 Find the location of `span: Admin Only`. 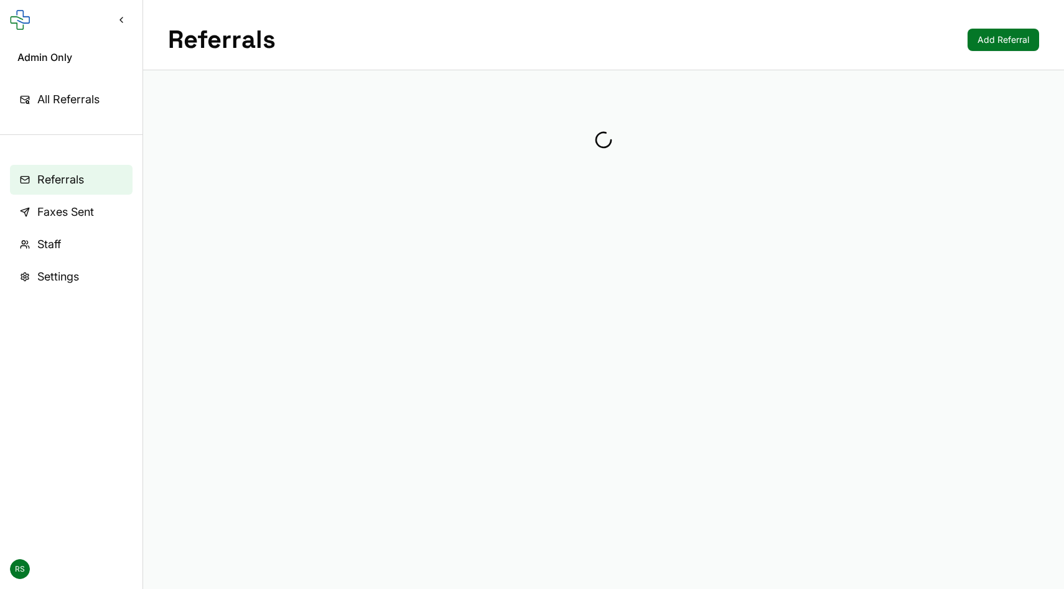

span: Admin Only is located at coordinates (71, 57).